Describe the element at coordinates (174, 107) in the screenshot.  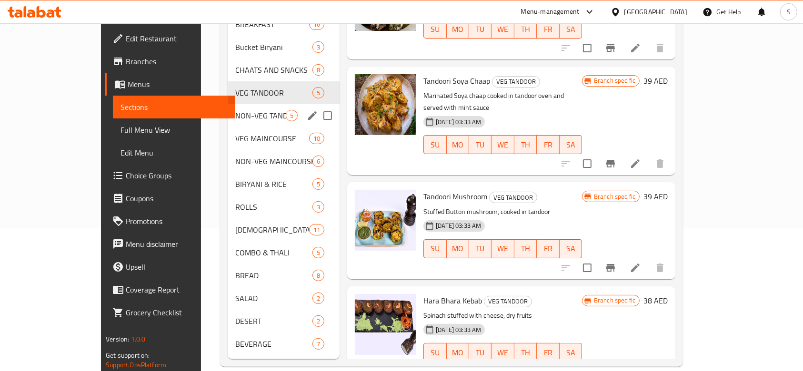
I see `a: Sections` at that location.